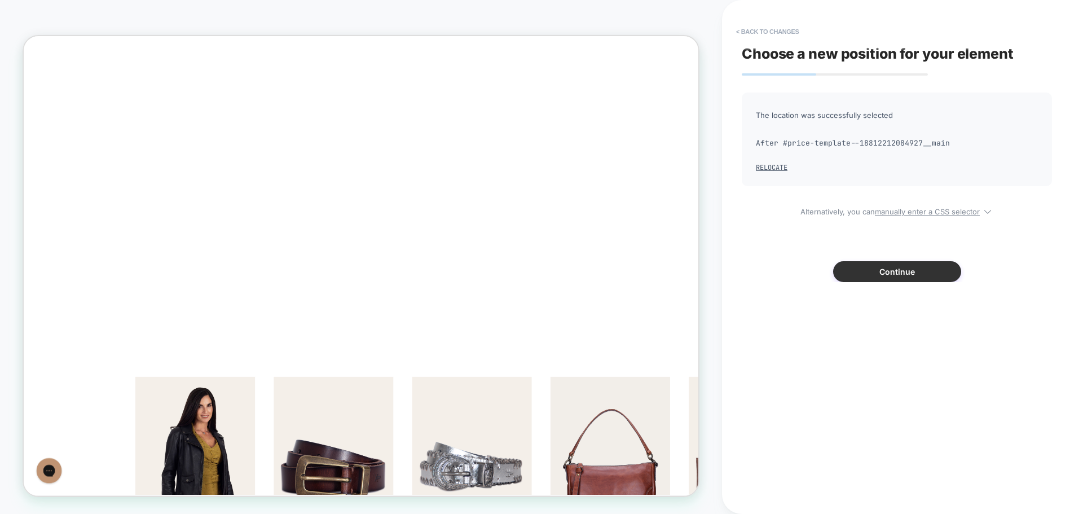  I want to click on button: Continue, so click(897, 271).